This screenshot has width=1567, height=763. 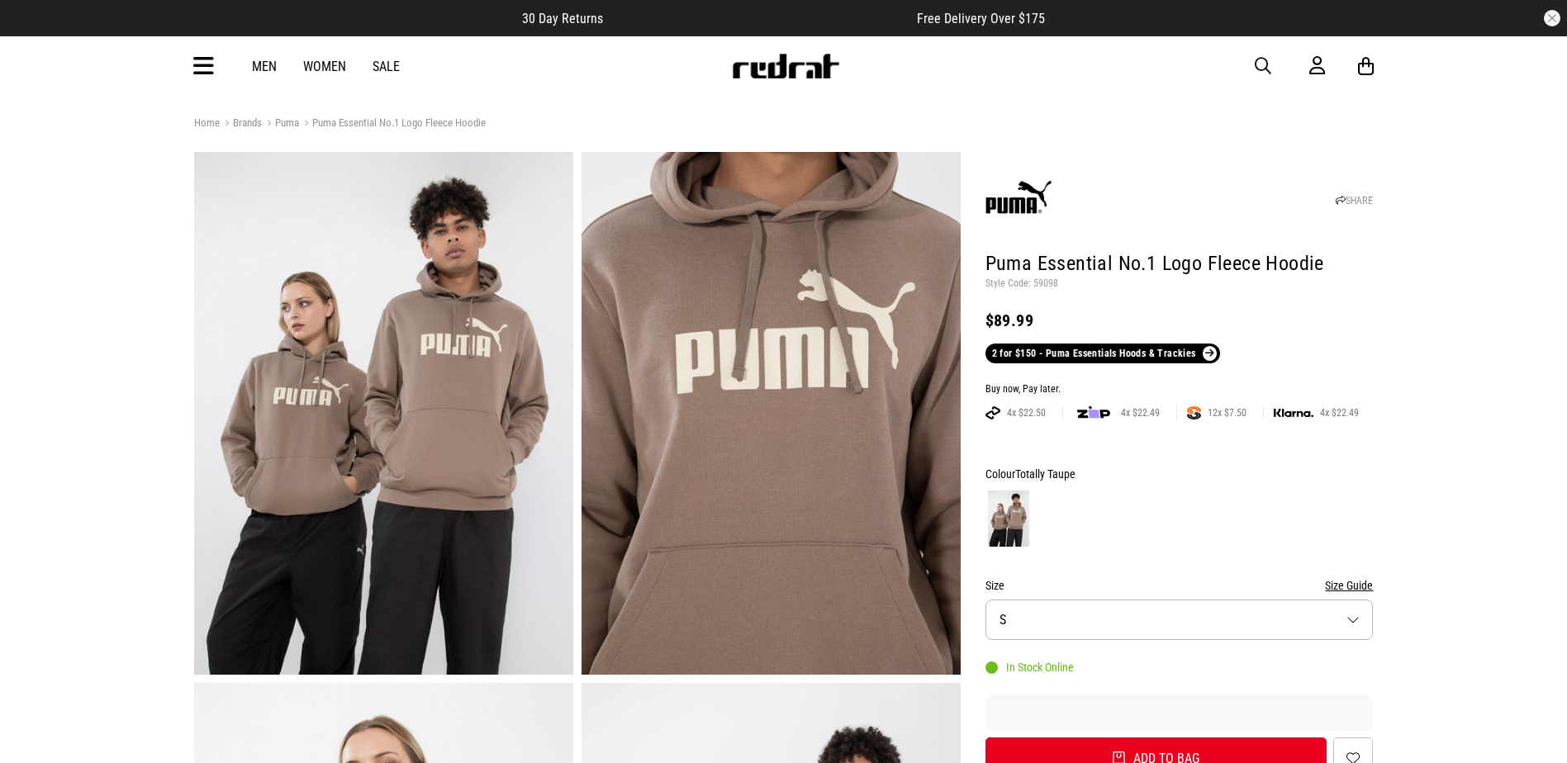 What do you see at coordinates (1349, 586) in the screenshot?
I see `button: Size Guide` at bounding box center [1349, 586].